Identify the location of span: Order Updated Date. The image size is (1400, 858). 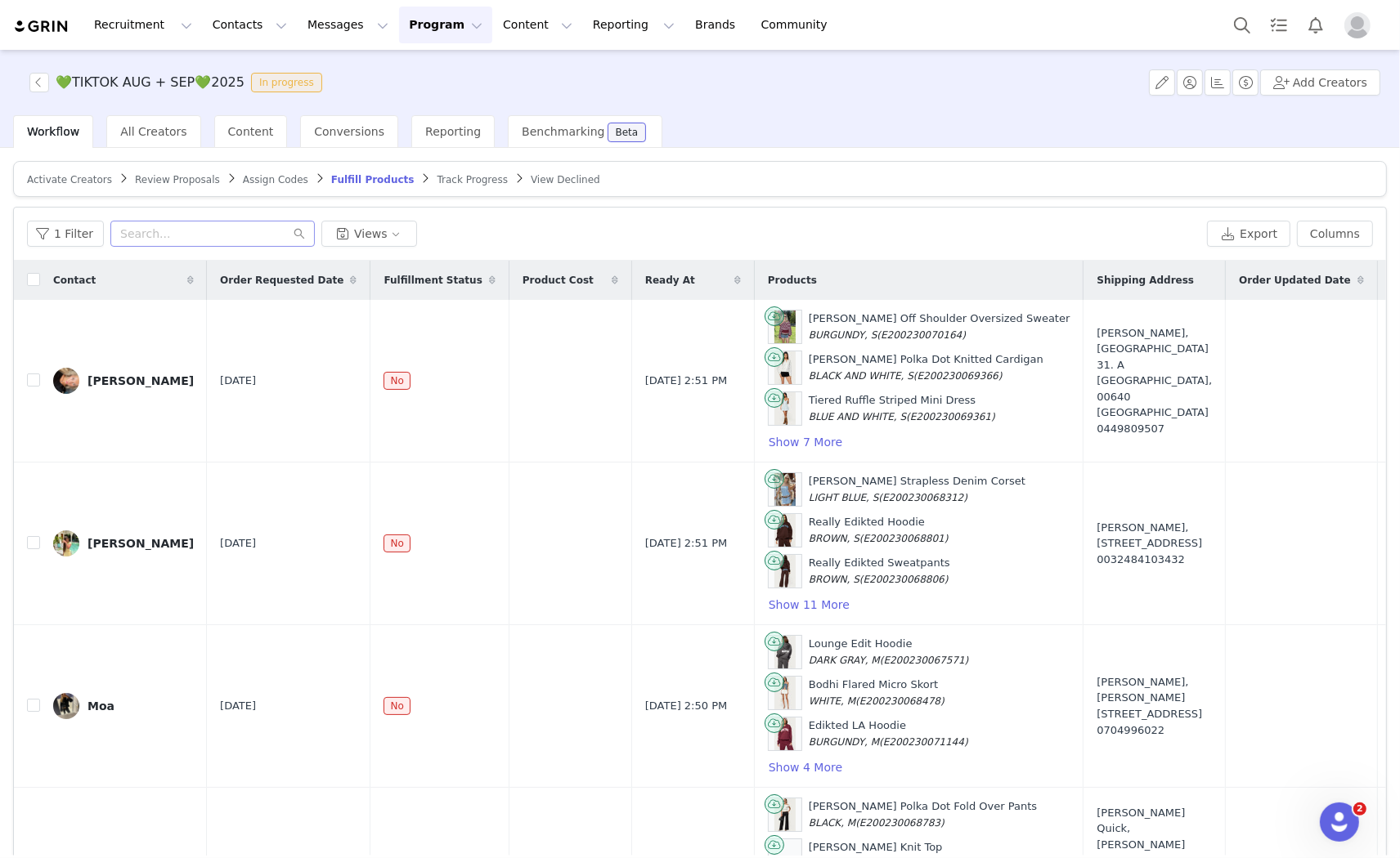
(1294, 281).